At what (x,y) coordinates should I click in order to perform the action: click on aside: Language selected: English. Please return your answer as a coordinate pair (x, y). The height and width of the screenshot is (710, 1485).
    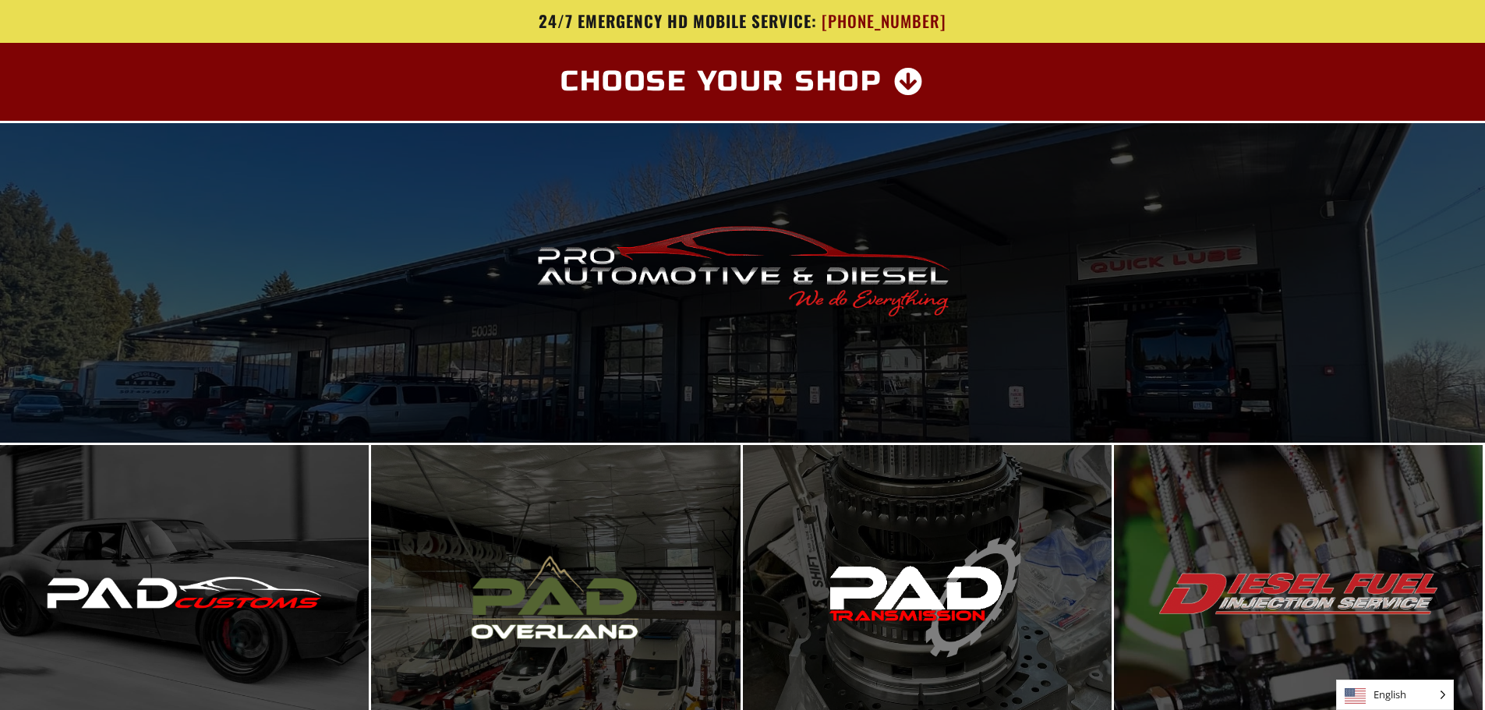
    Looking at the image, I should click on (1394, 694).